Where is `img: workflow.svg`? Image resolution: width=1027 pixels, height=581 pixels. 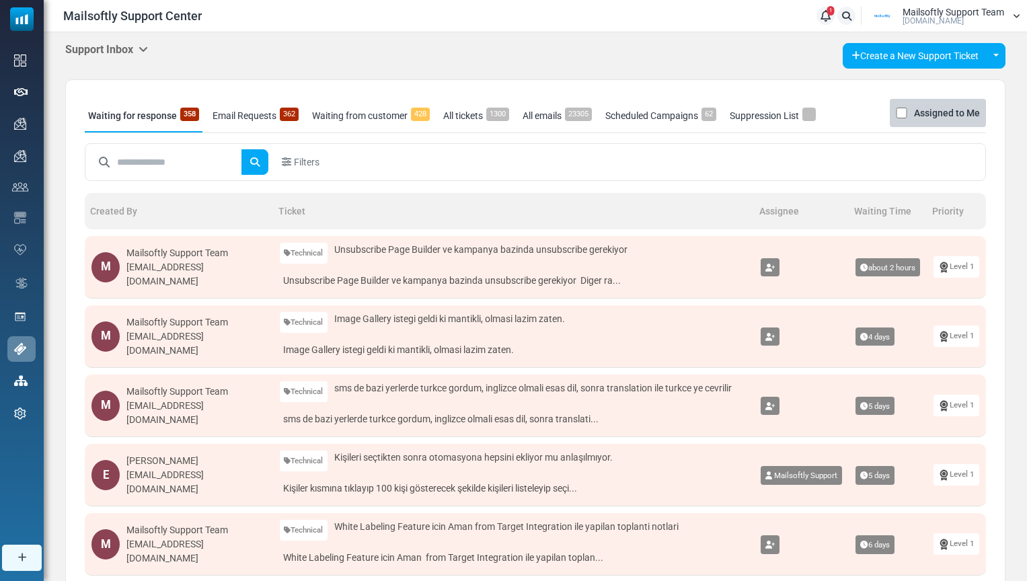 img: workflow.svg is located at coordinates (22, 283).